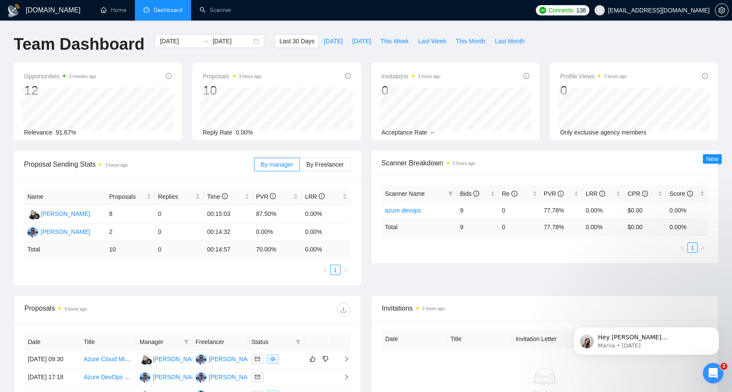 The height and width of the screenshot is (392, 732). I want to click on h1: Team Dashboard, so click(79, 44).